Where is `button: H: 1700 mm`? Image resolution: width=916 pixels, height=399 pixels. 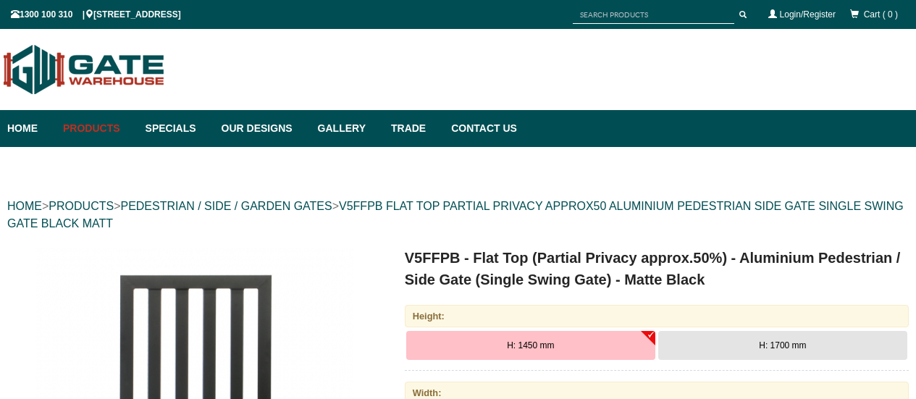
button: H: 1700 mm is located at coordinates (782, 345).